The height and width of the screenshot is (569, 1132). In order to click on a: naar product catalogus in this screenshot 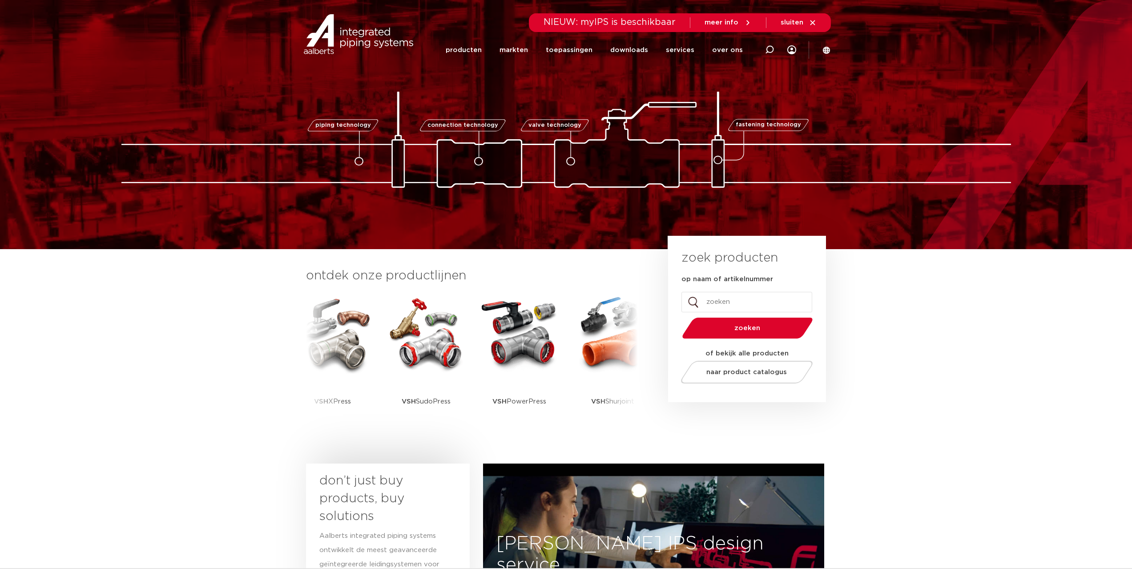, I will do `click(746, 372)`.